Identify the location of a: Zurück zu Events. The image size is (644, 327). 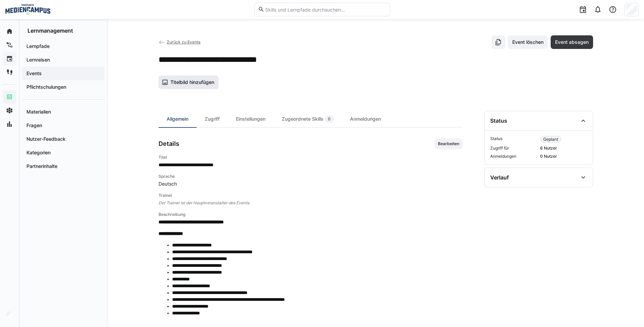
(180, 42).